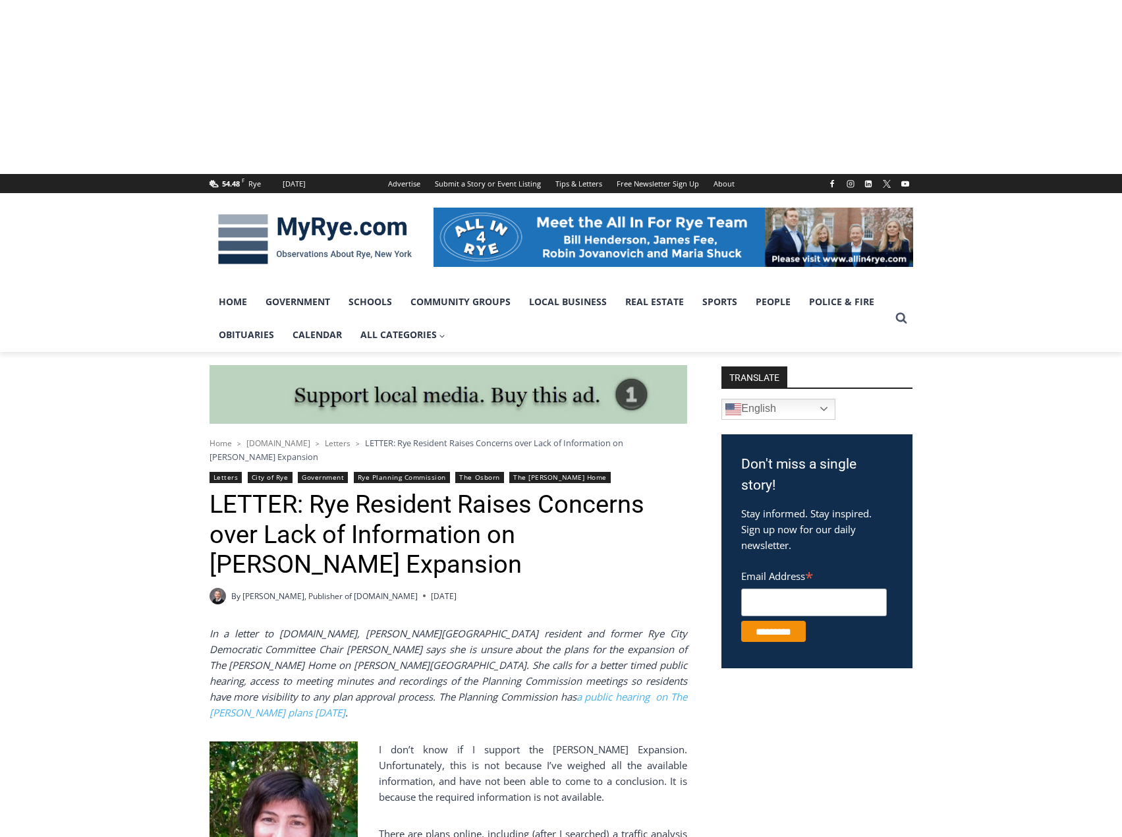 This screenshot has height=837, width=1122. What do you see at coordinates (778, 409) in the screenshot?
I see `a: English` at bounding box center [778, 409].